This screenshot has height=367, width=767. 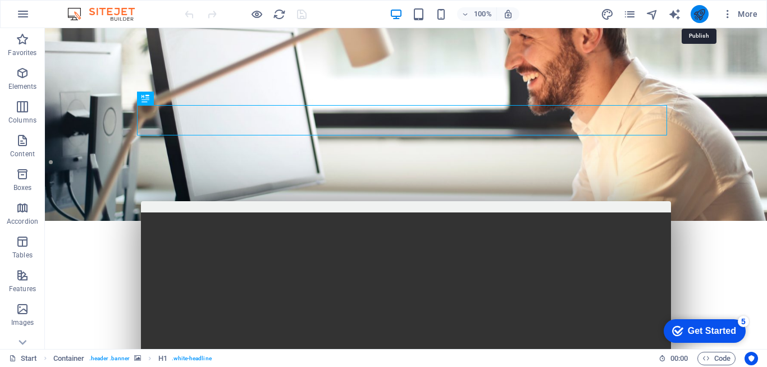 What do you see at coordinates (630, 14) in the screenshot?
I see `button: pages` at bounding box center [630, 14].